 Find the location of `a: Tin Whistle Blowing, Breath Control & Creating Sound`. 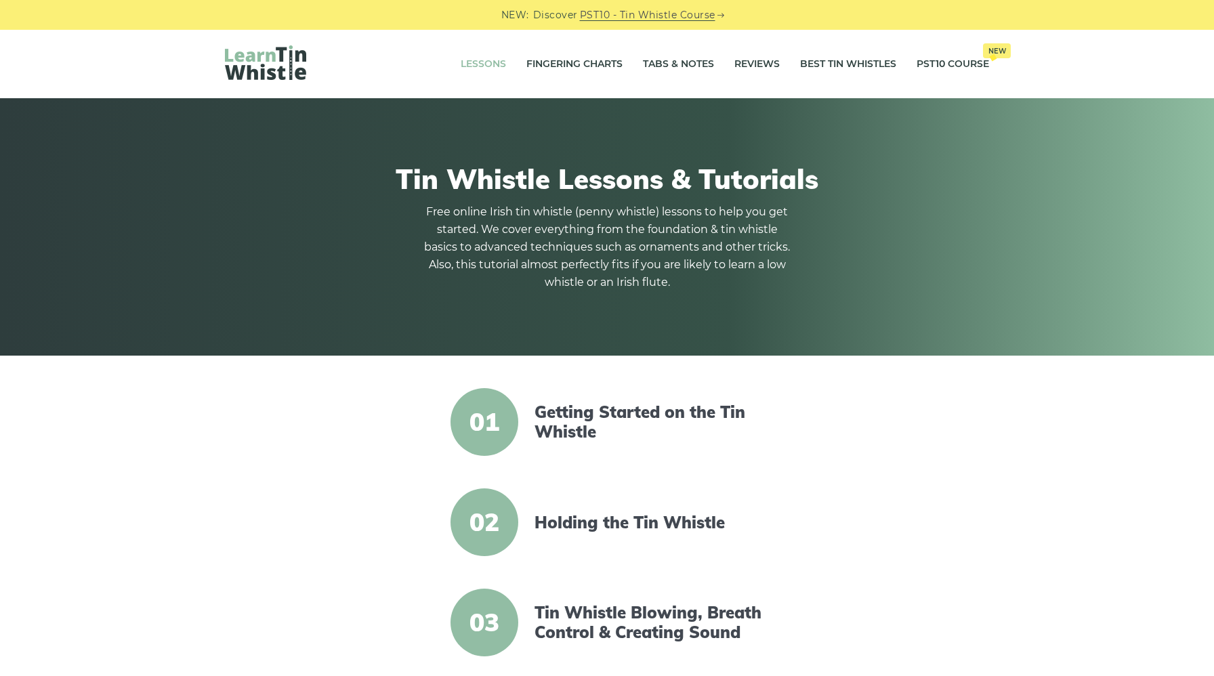

a: Tin Whistle Blowing, Breath Control & Creating Sound is located at coordinates (651, 623).